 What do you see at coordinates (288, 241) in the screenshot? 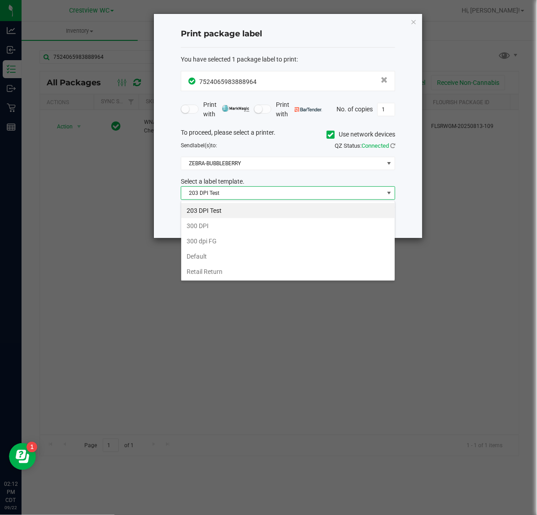
I see `li: 300 dpi FG` at bounding box center [288, 241].